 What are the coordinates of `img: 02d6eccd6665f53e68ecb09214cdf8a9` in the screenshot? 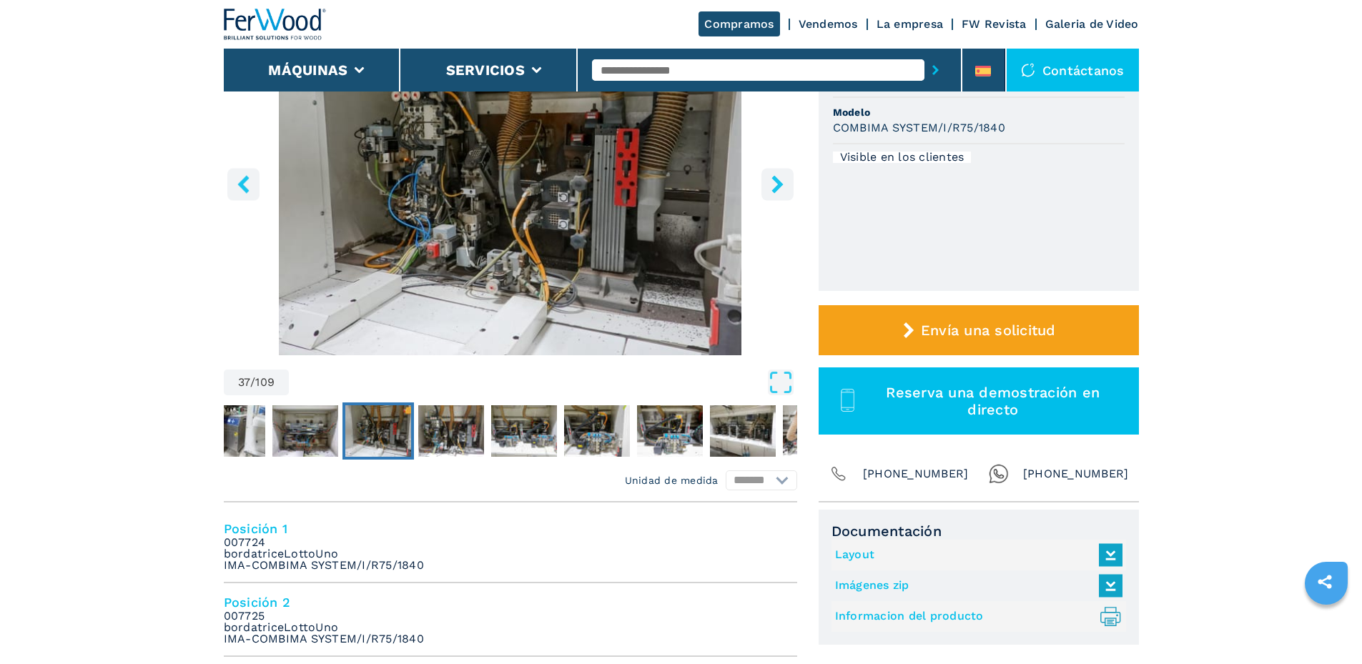 It's located at (524, 431).